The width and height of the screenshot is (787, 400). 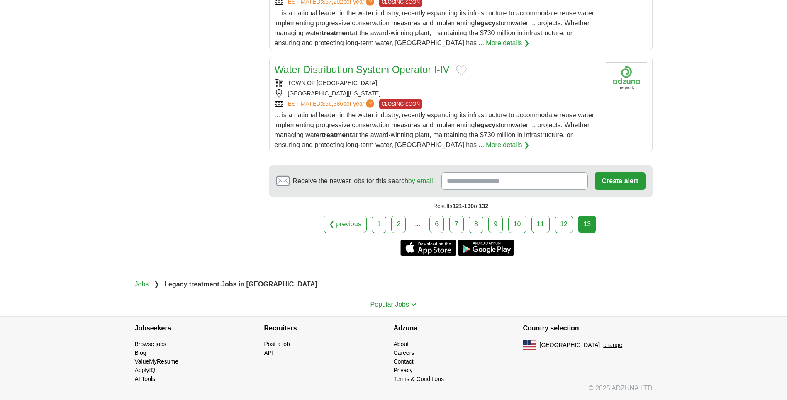 What do you see at coordinates (421, 181) in the screenshot?
I see `a: by email` at bounding box center [421, 181].